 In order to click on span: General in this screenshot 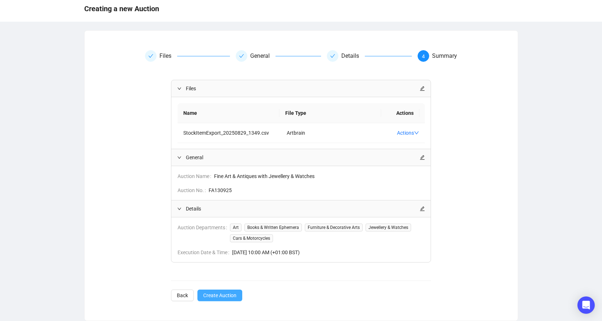, I will do `click(303, 158)`.